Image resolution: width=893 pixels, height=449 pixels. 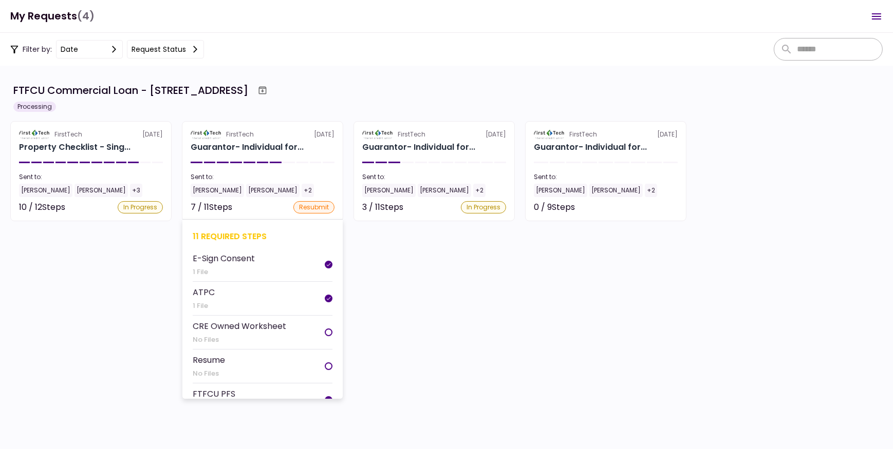 I want to click on div: 0 / 9 Steps, so click(x=554, y=207).